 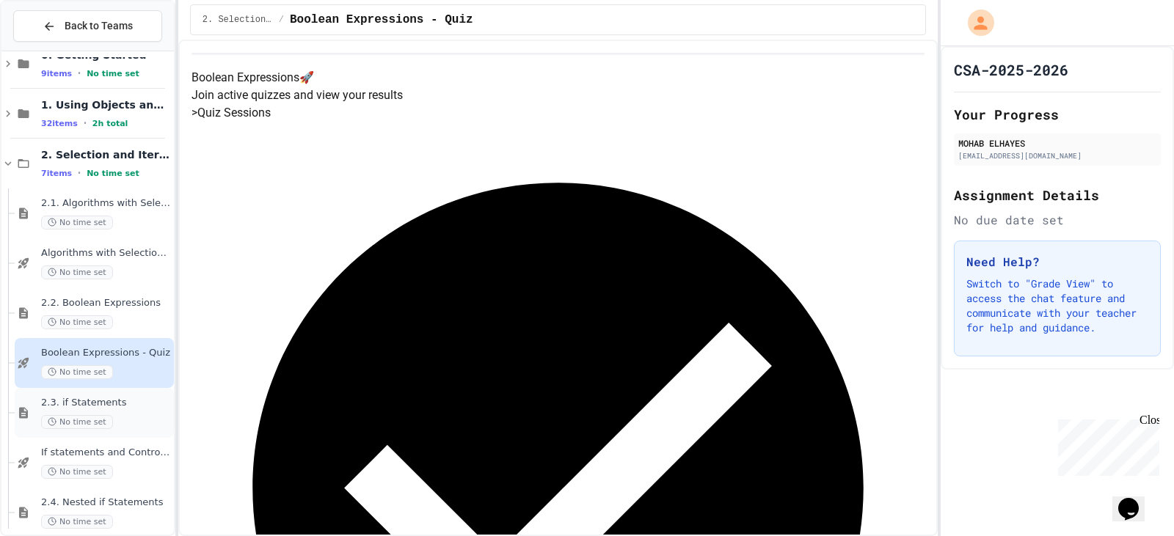 What do you see at coordinates (56, 73) in the screenshot?
I see `span: 9 items` at bounding box center [56, 73].